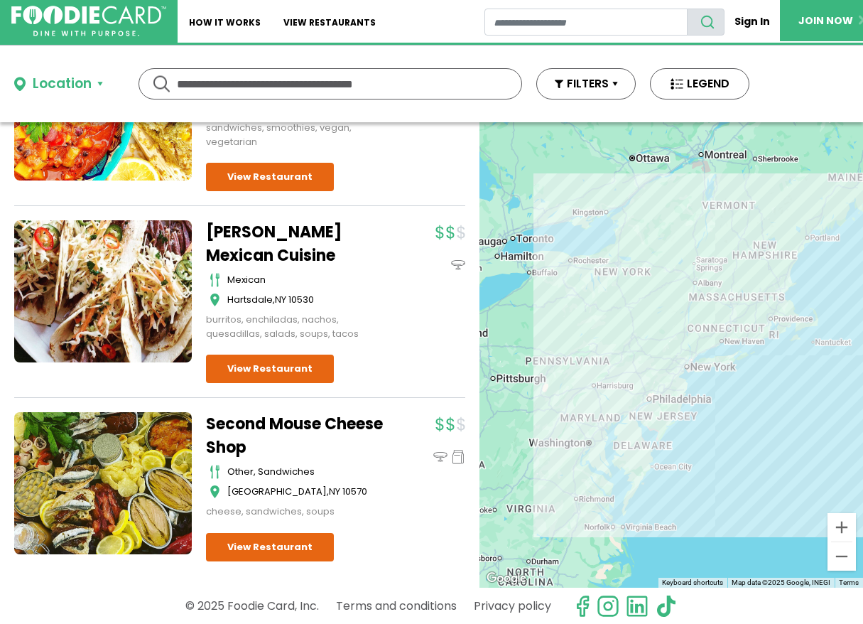 The height and width of the screenshot is (624, 863). What do you see at coordinates (637, 606) in the screenshot?
I see `img: linkedin.svg` at bounding box center [637, 606].